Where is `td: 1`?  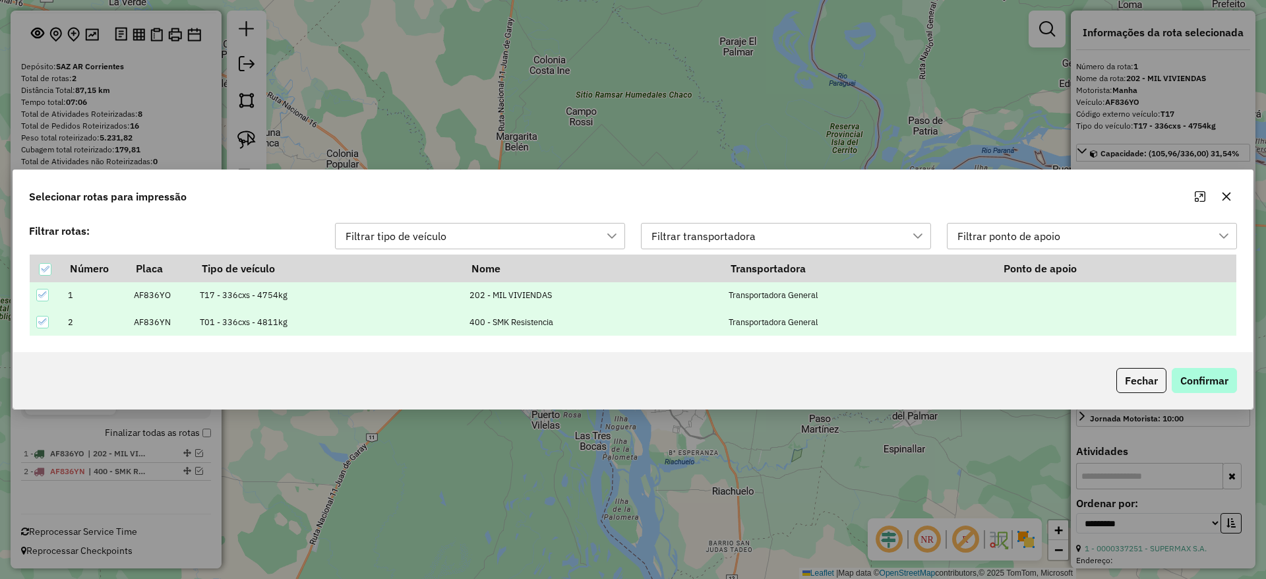 td: 1 is located at coordinates (94, 296).